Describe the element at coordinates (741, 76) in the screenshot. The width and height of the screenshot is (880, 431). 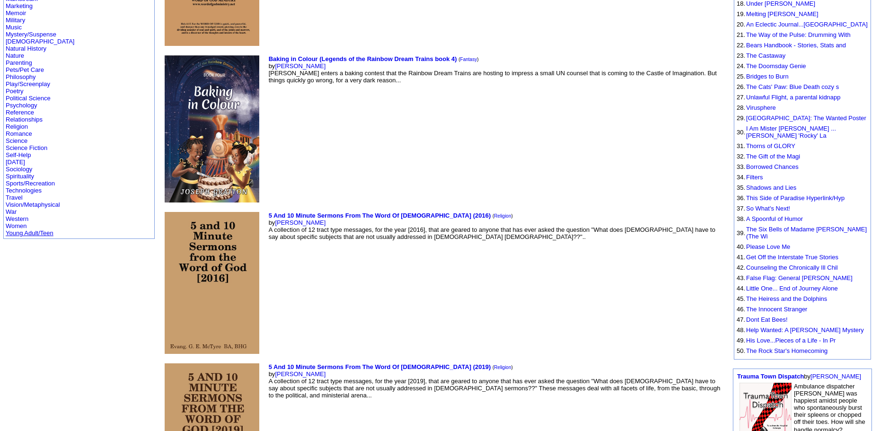
I see `font: 25.` at that location.